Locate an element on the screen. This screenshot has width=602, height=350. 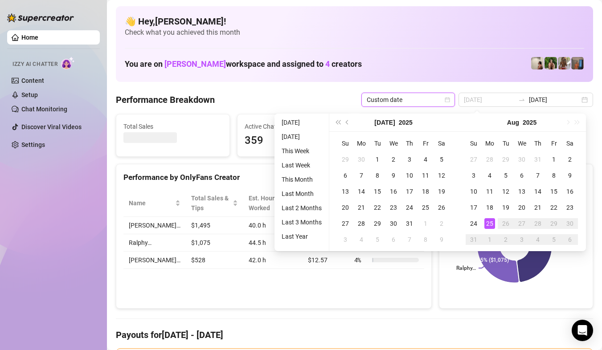
td: 2025-08-17 is located at coordinates (474, 208).